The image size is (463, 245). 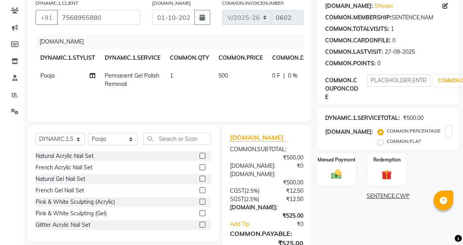 I want to click on th: DYNAMIC.1.SERVICE, so click(x=132, y=58).